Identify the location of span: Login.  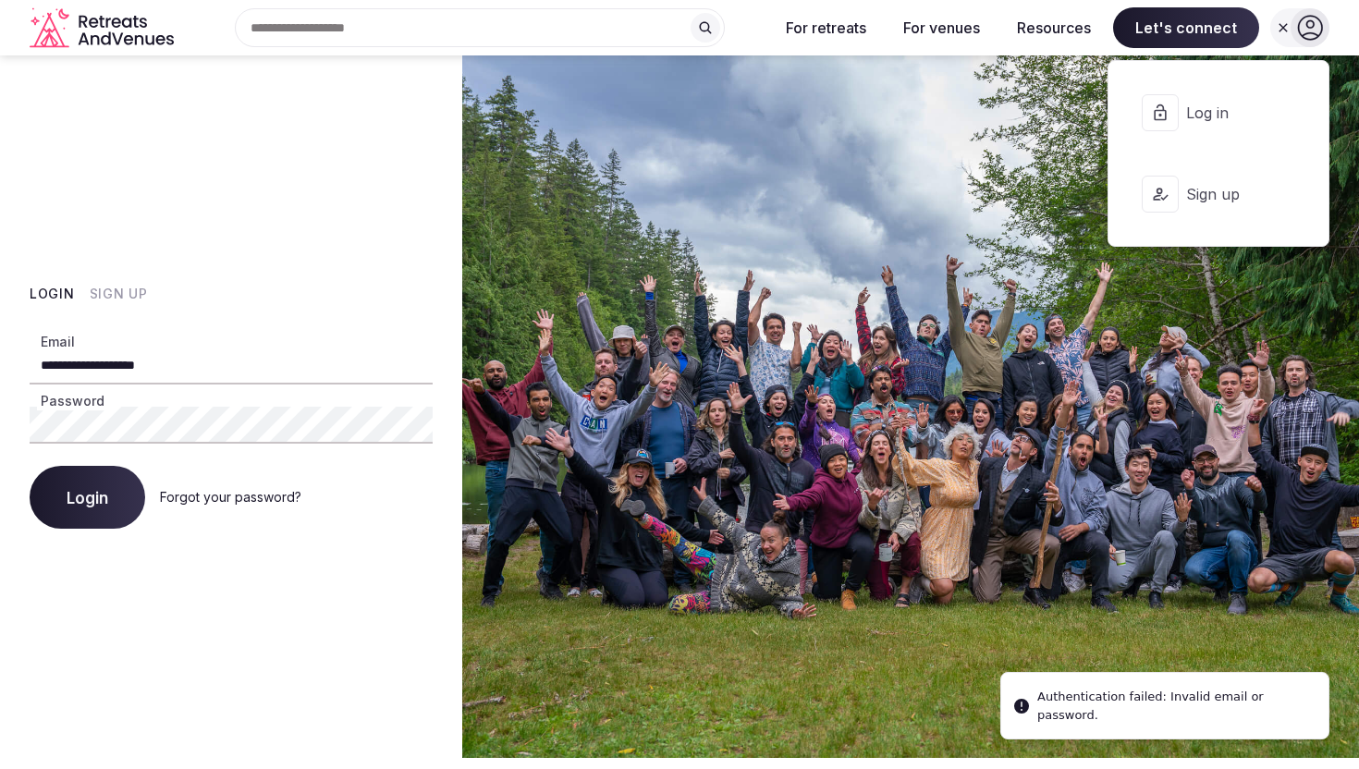
(87, 497).